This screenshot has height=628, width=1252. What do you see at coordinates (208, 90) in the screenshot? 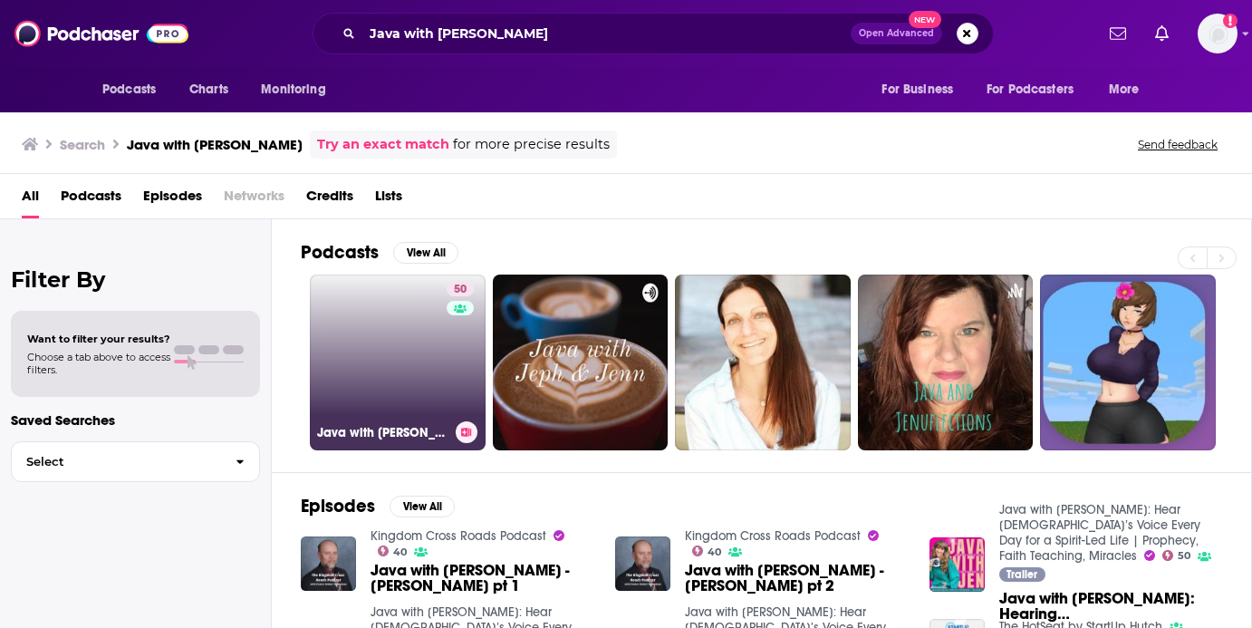
I see `a: Charts` at bounding box center [208, 90].